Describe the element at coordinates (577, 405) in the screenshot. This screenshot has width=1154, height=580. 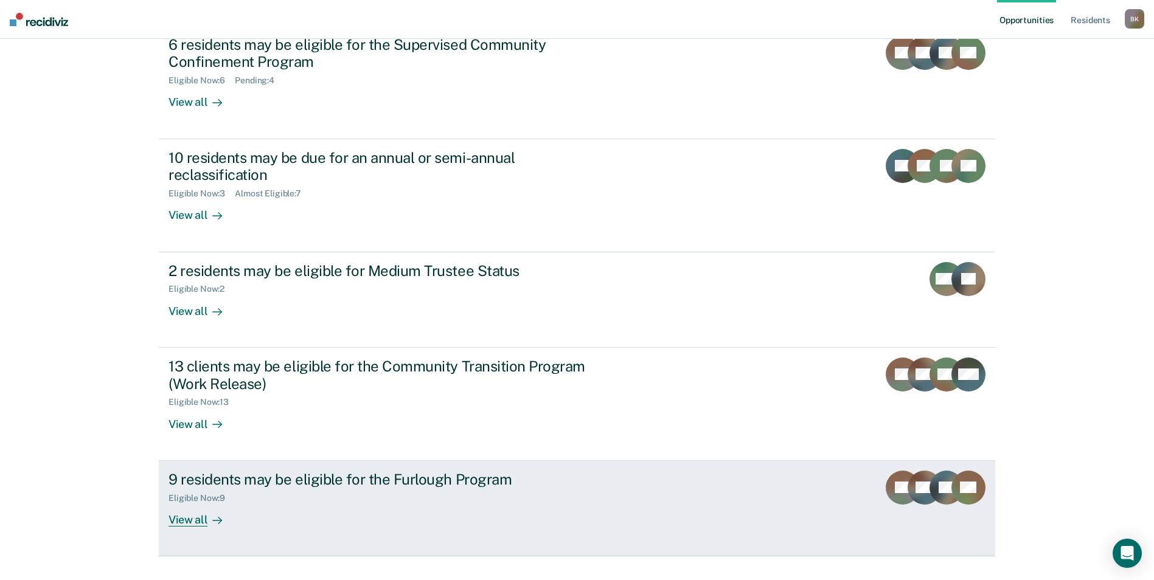
I see `a: 13 clients may be eligible for the Community Transition Program (Work Release)Eligible Now:13View...` at that location.